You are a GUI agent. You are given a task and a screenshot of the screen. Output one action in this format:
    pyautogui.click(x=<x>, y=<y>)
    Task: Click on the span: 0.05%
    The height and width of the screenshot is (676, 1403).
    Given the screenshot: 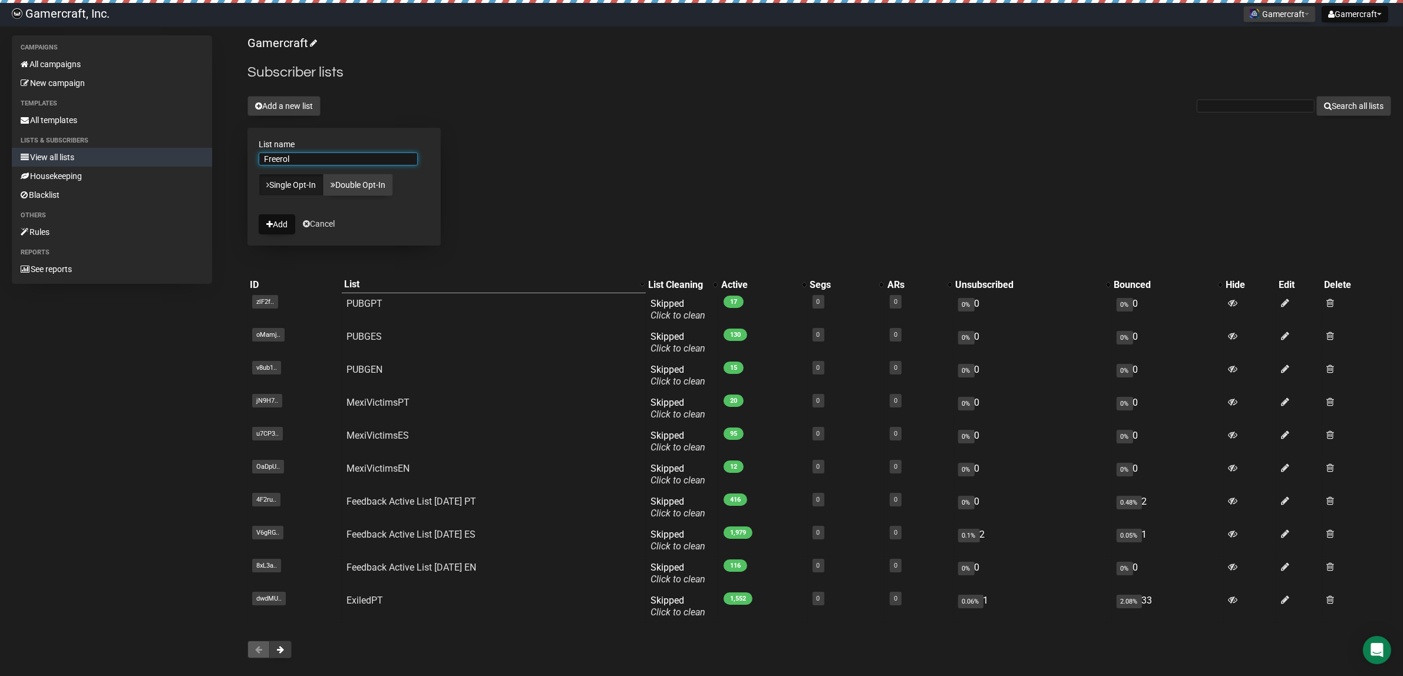 What is the action you would take?
    pyautogui.click(x=1129, y=536)
    